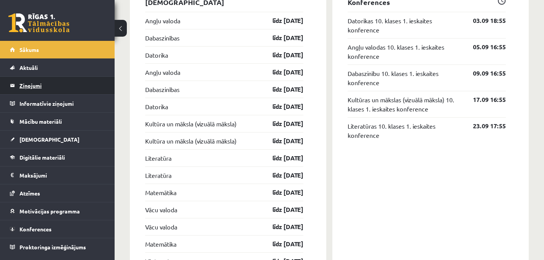 The width and height of the screenshot is (544, 260). What do you see at coordinates (57, 211) in the screenshot?
I see `a: Motivācijas programma` at bounding box center [57, 211].